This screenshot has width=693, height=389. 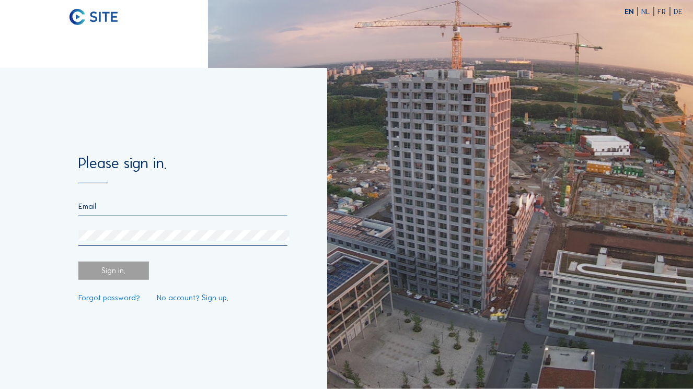 I want to click on a: No account? Sign up., so click(x=193, y=298).